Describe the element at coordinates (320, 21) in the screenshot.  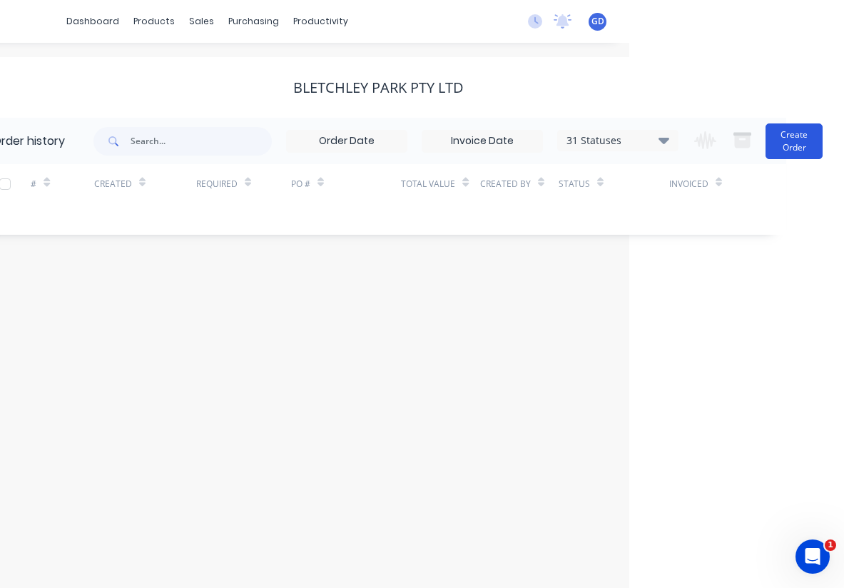
I see `div: productivity` at that location.